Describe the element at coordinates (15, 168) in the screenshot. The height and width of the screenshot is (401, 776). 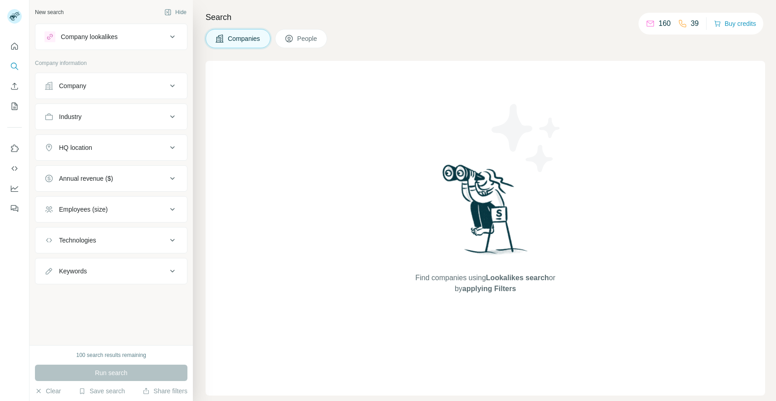
I see `button: Use Surfe API` at that location.